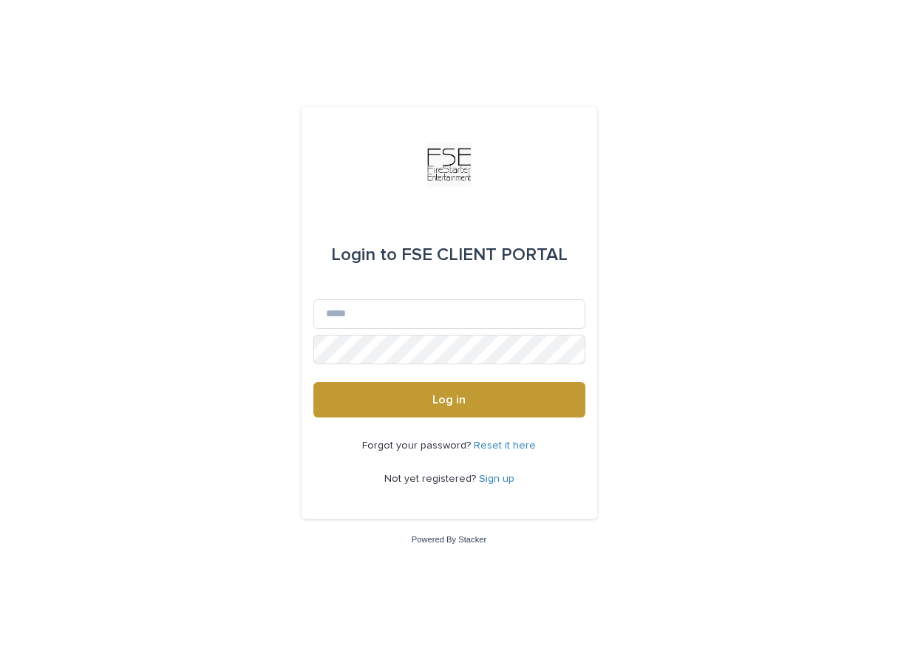 Image resolution: width=898 pixels, height=668 pixels. What do you see at coordinates (448, 400) in the screenshot?
I see `span: Log in` at bounding box center [448, 400].